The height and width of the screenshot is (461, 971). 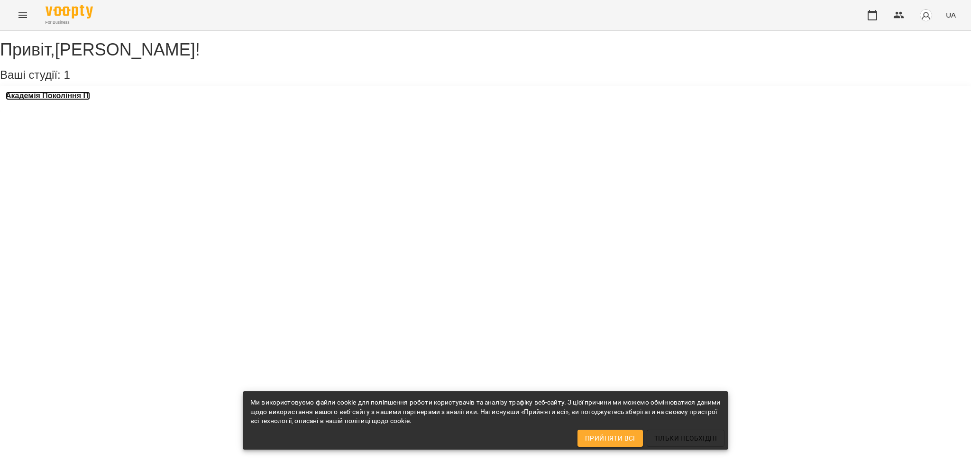 What do you see at coordinates (66, 74) in the screenshot?
I see `span: 1` at bounding box center [66, 74].